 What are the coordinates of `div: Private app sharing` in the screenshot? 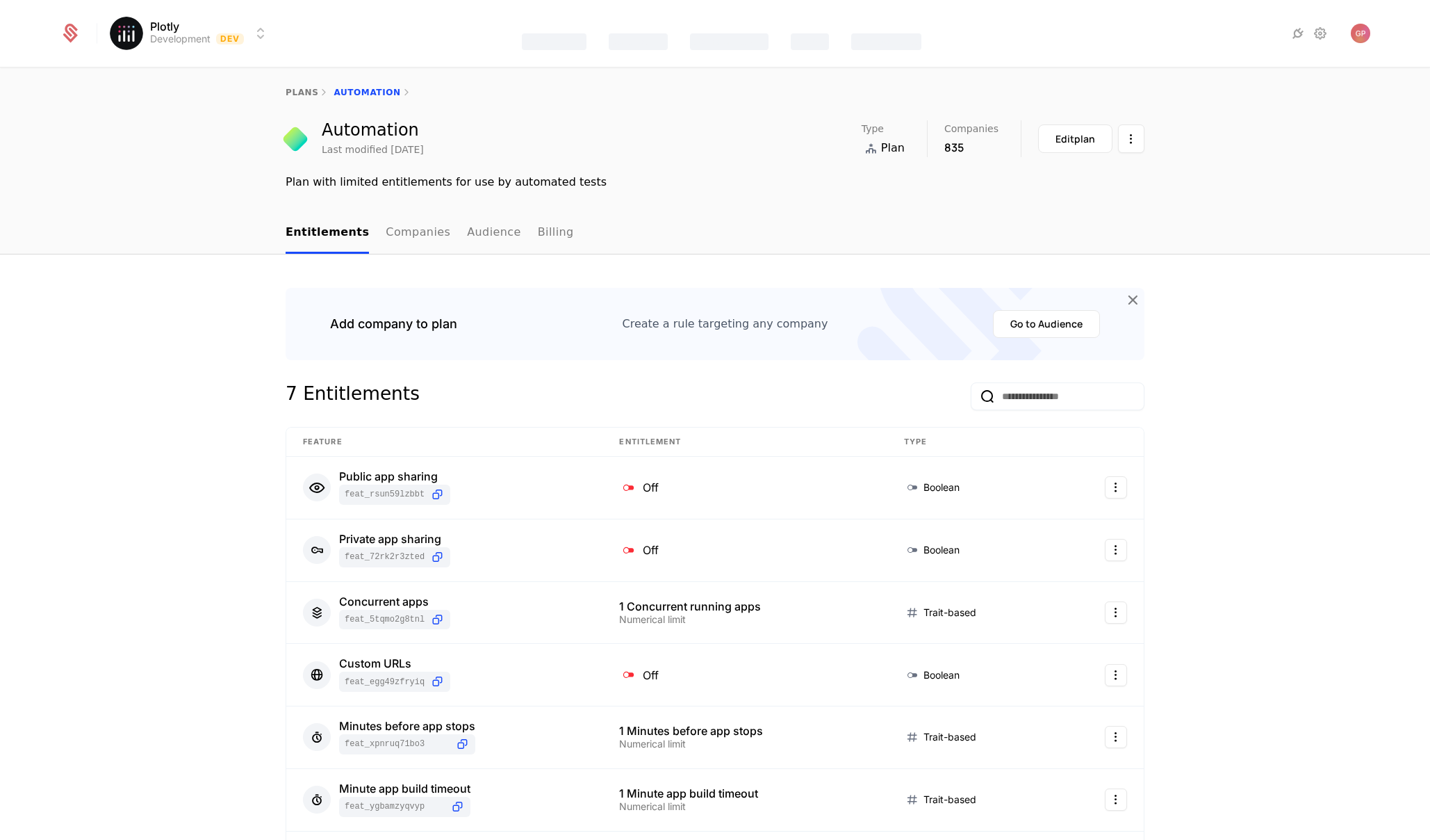 It's located at (394, 539).